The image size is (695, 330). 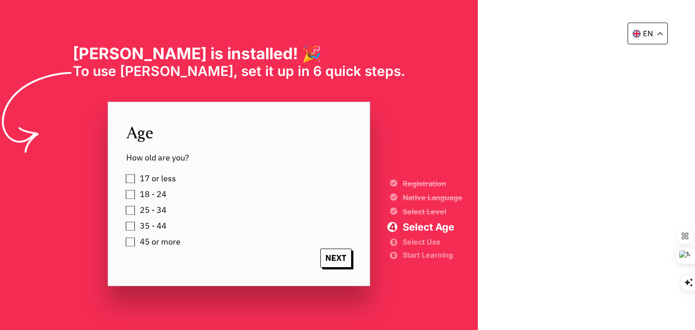 I want to click on span: Select Age, so click(x=433, y=227).